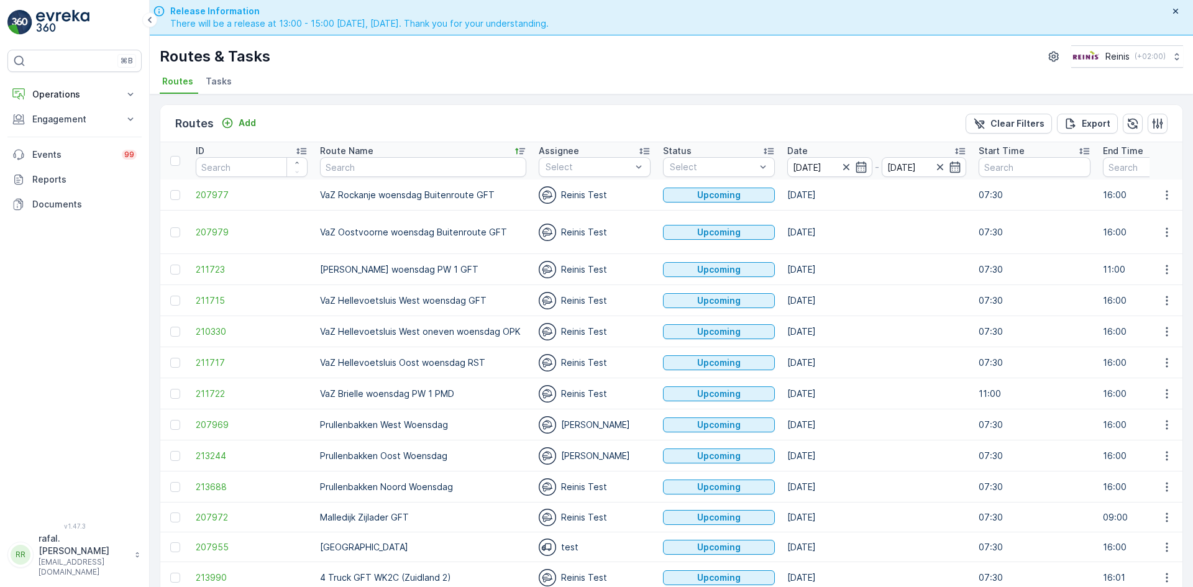 Image resolution: width=1193 pixels, height=587 pixels. I want to click on span: Routes, so click(178, 81).